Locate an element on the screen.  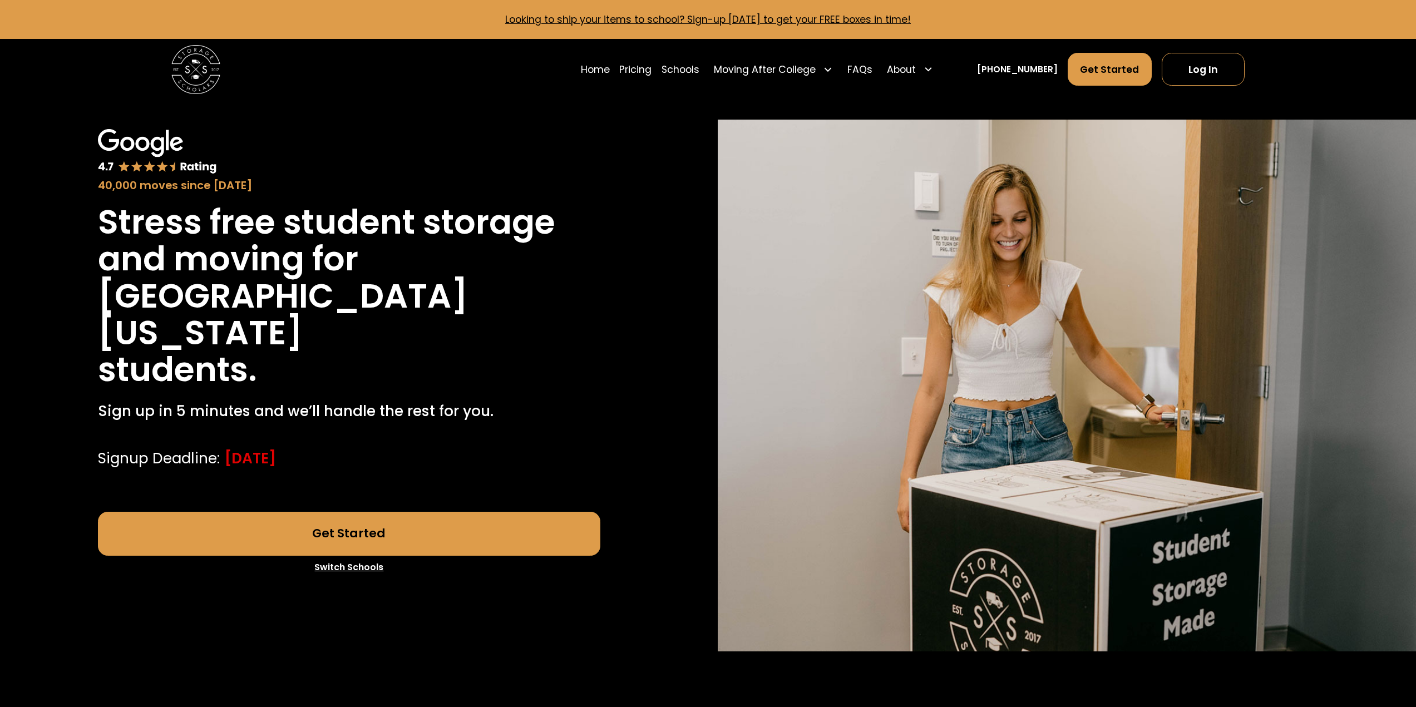
a: Home is located at coordinates (595, 69).